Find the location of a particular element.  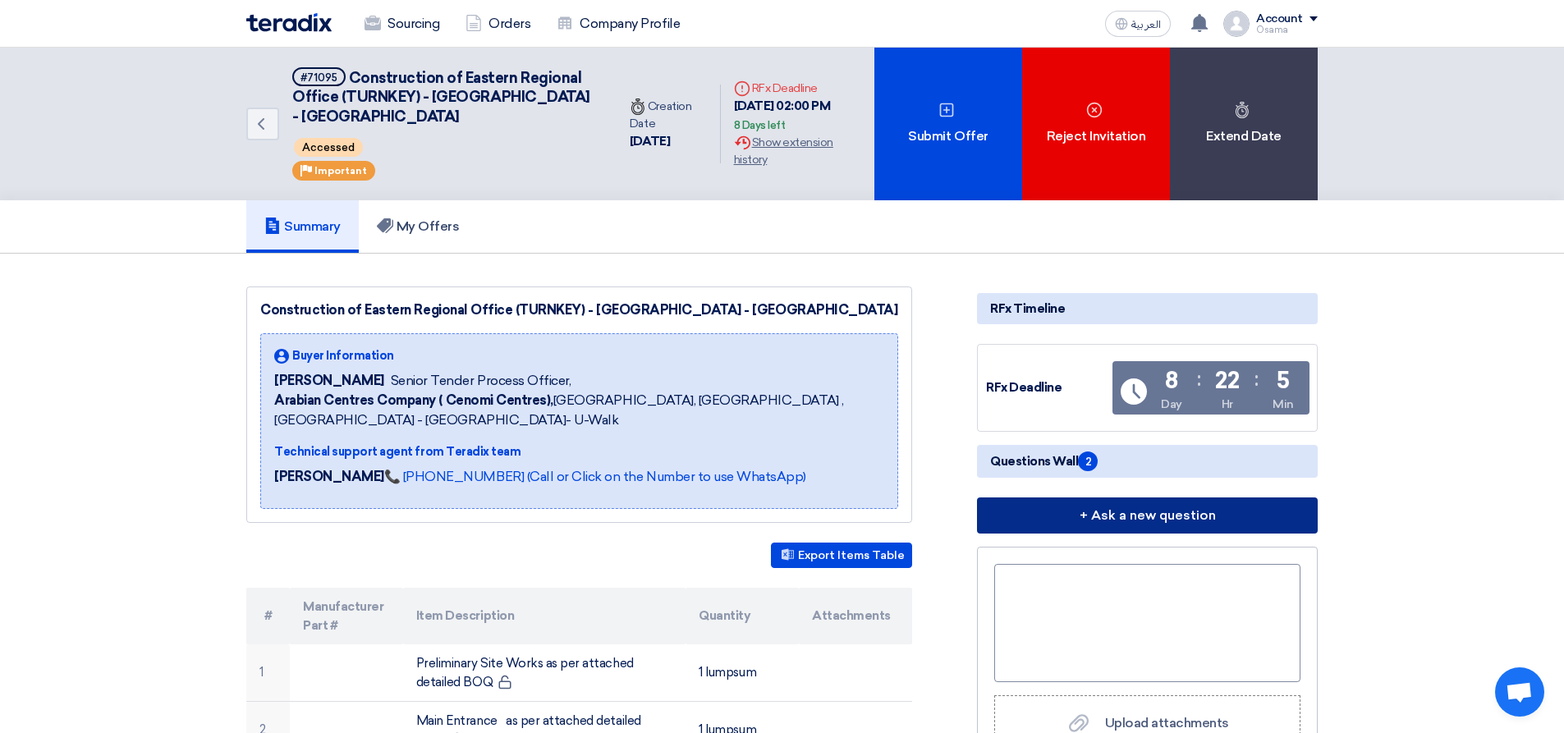

div: 8 Days left is located at coordinates (760, 126).